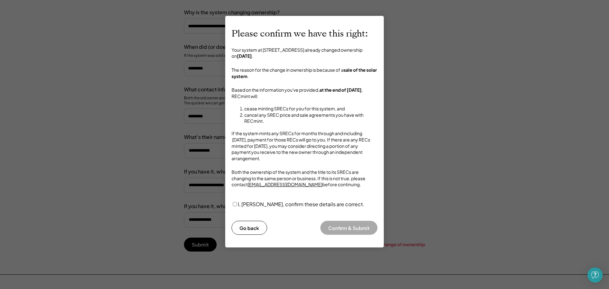  Describe the element at coordinates (349, 228) in the screenshot. I see `button: Confirm & Submit` at that location.